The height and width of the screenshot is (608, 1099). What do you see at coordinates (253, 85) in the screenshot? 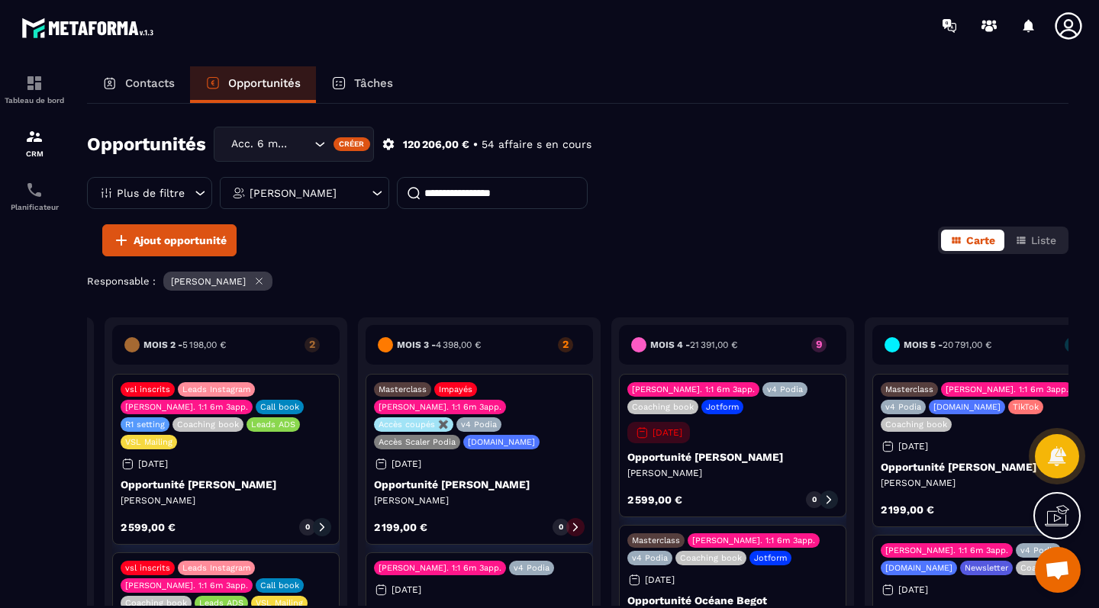
I see `a: Opportunités` at bounding box center [253, 85].